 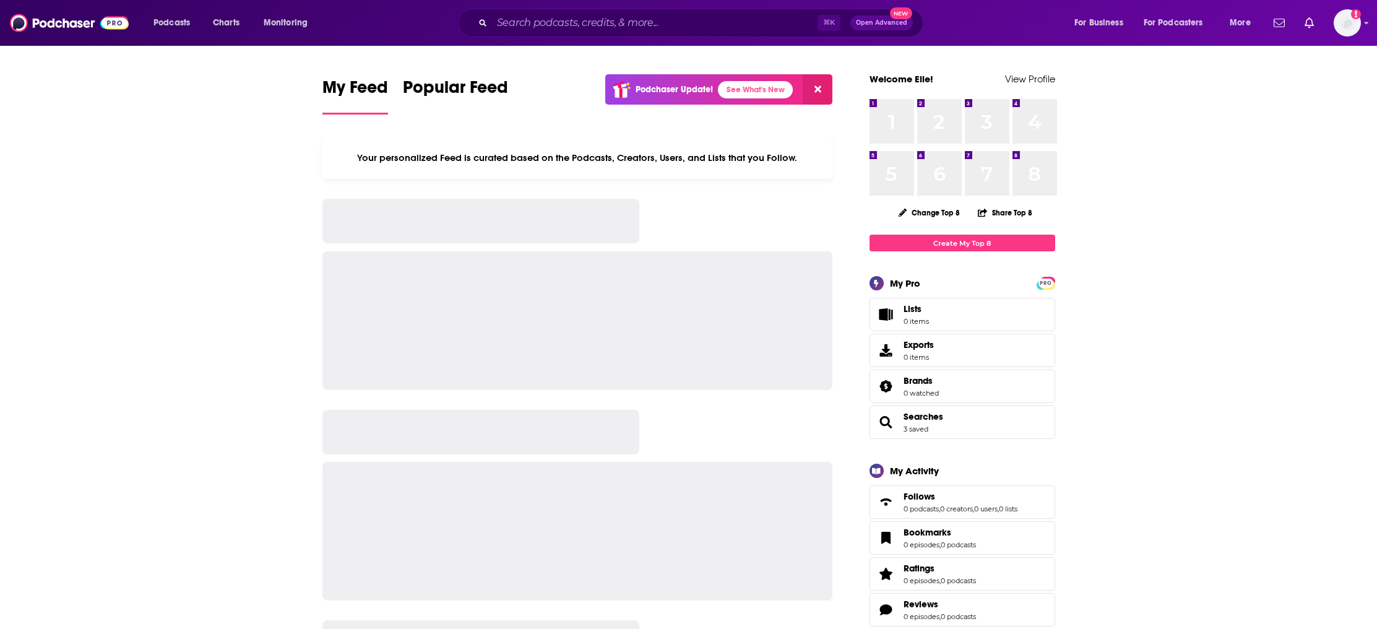 I want to click on svg: Add a profile image, so click(x=1356, y=14).